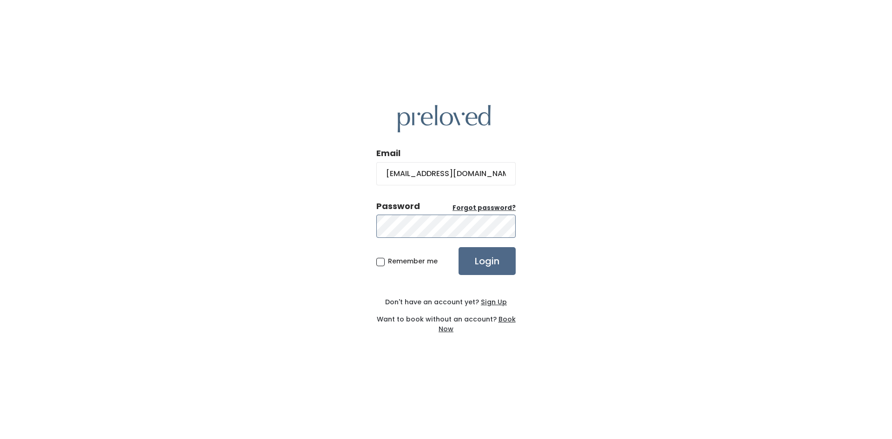 The width and height of the screenshot is (892, 439). Describe the element at coordinates (412, 261) in the screenshot. I see `span: Remember me` at that location.